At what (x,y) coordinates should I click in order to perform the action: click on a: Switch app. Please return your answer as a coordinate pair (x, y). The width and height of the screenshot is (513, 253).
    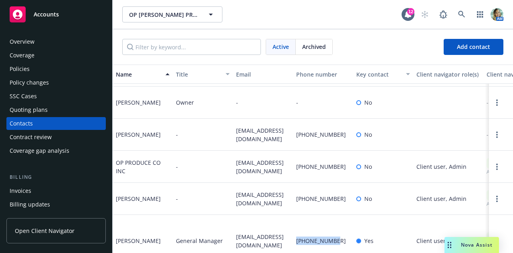
    Looking at the image, I should click on (480, 14).